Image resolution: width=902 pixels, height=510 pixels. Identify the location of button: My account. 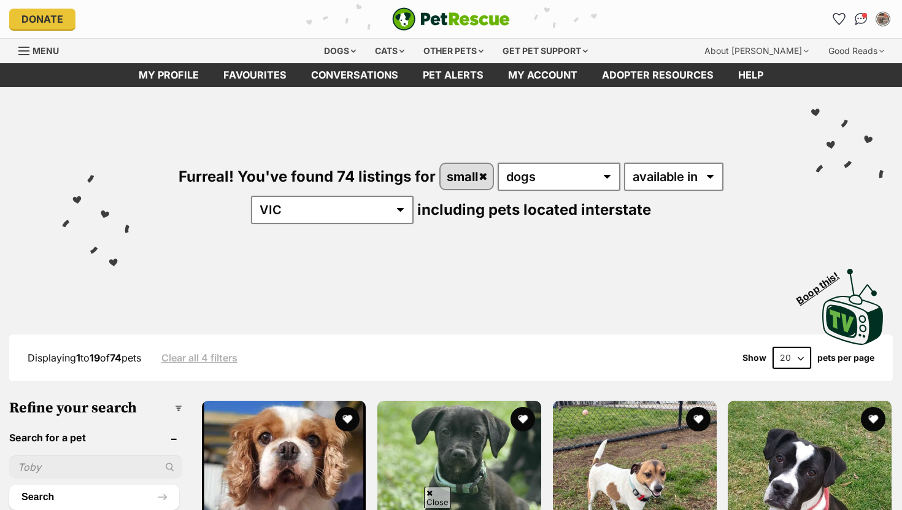
(883, 19).